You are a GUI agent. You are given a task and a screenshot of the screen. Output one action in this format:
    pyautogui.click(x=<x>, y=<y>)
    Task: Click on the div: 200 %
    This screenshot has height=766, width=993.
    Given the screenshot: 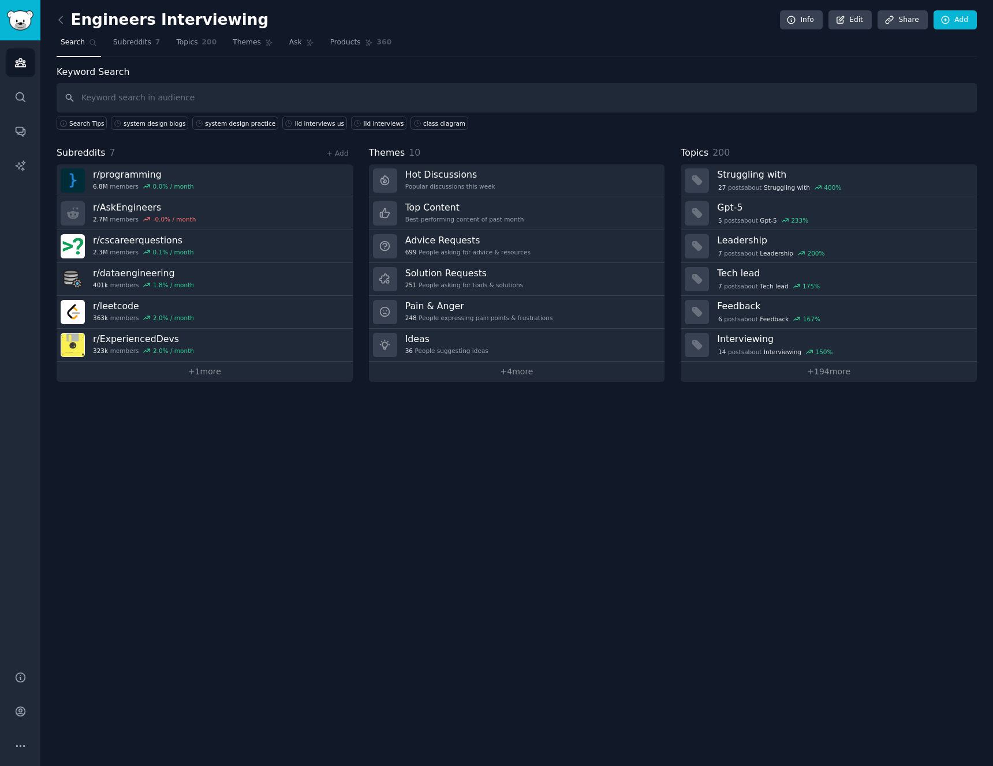 What is the action you would take?
    pyautogui.click(x=815, y=253)
    